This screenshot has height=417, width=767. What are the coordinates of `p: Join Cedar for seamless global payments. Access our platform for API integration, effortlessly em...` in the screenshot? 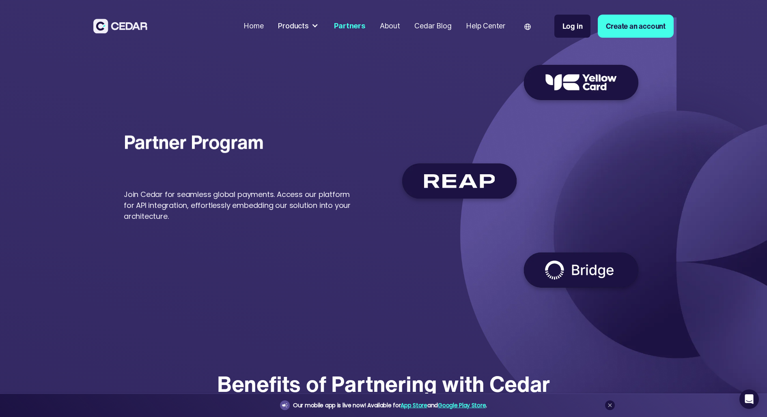 It's located at (242, 205).